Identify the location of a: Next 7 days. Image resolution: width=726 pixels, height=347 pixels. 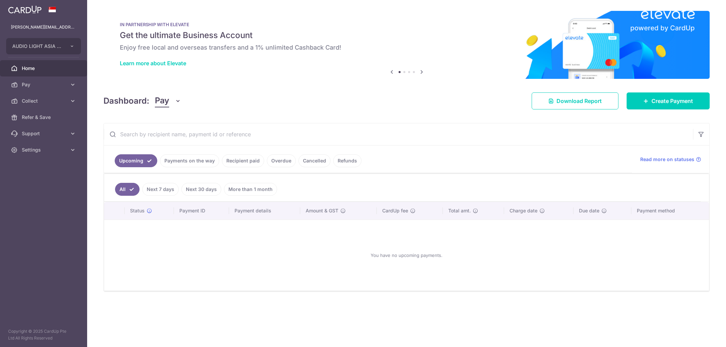
(160, 190).